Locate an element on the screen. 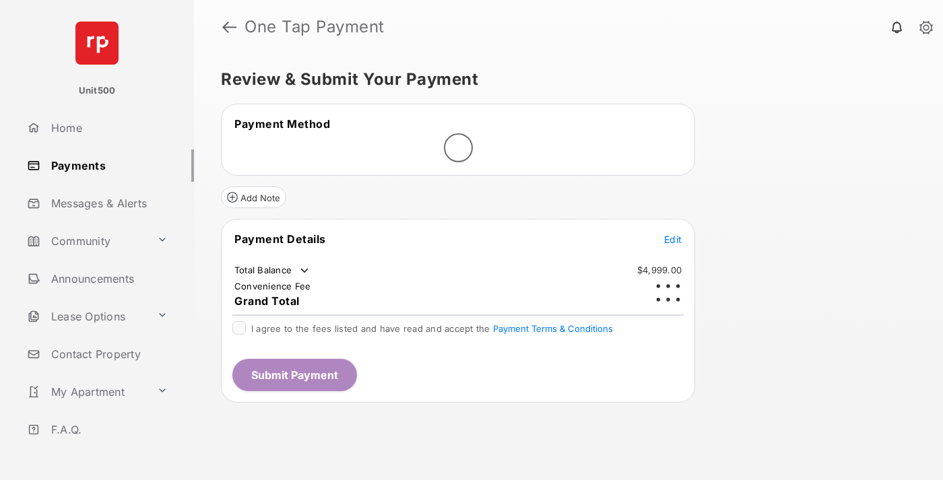 This screenshot has height=480, width=943. button: Add Note is located at coordinates (253, 197).